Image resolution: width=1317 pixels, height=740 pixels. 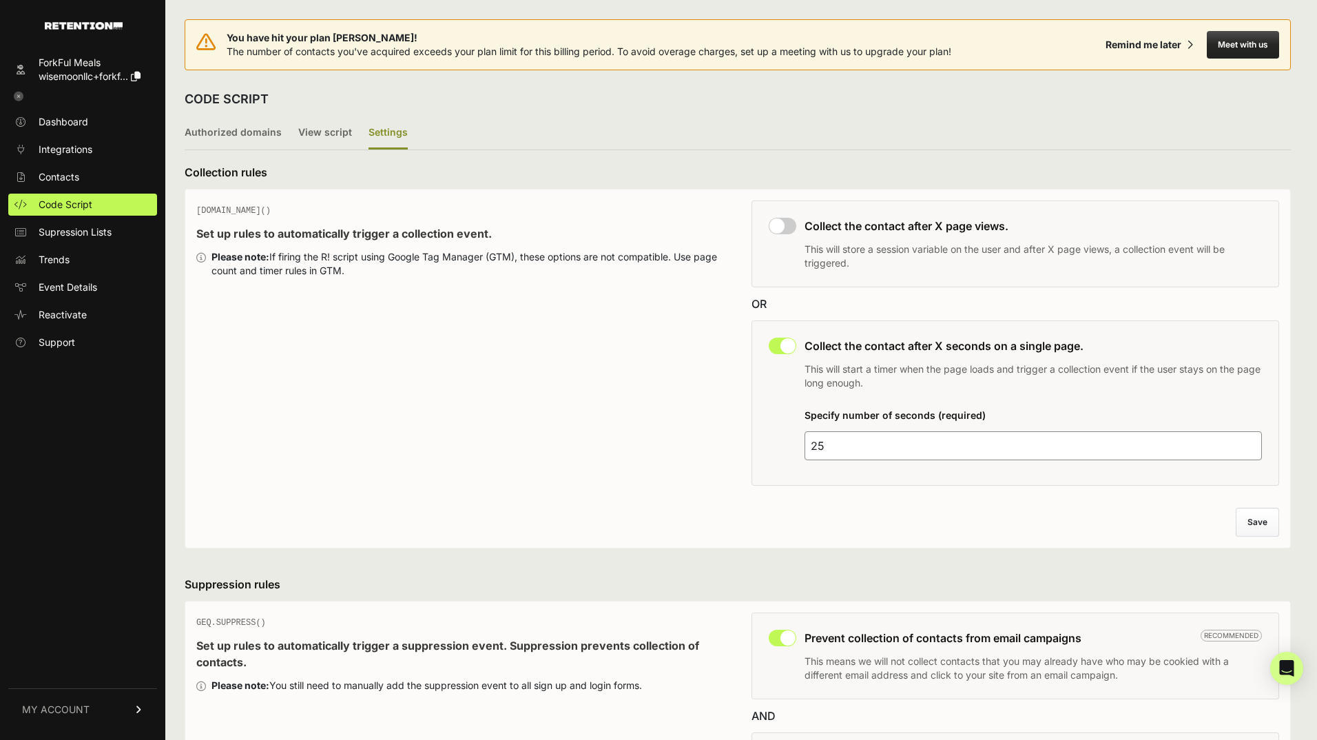 What do you see at coordinates (83, 150) in the screenshot?
I see `a: Integrations` at bounding box center [83, 150].